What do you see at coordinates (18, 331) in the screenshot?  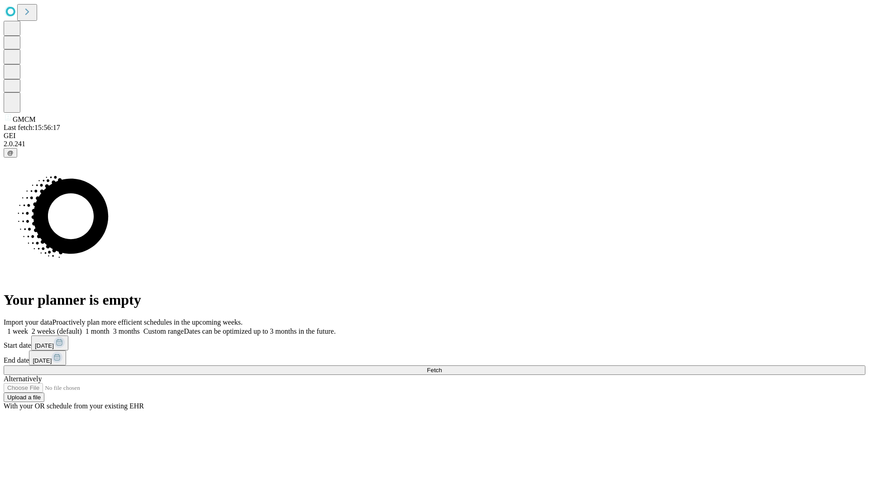 I see `span: 1 week` at bounding box center [18, 331].